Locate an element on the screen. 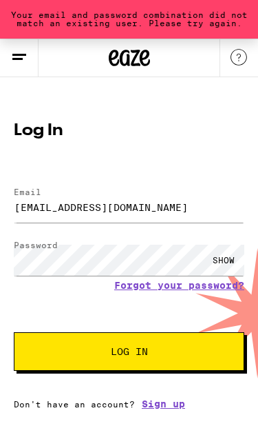  h1: Log In is located at coordinates (129, 131).